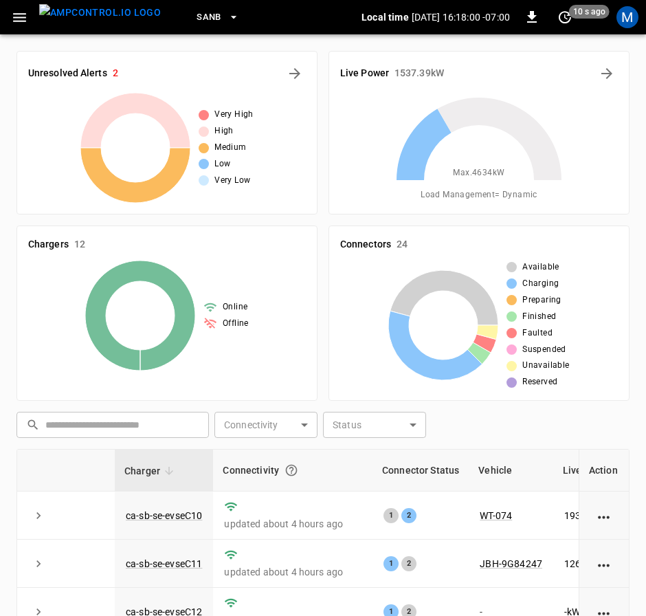  I want to click on button: Energy Overview, so click(607, 74).